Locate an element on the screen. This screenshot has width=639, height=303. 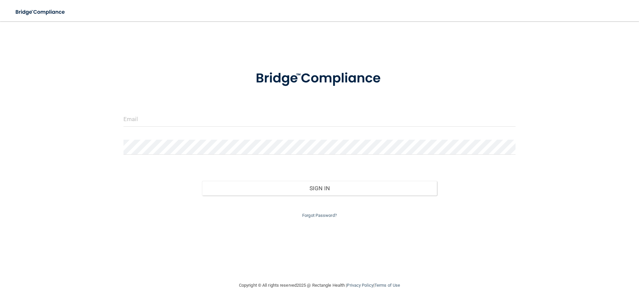
a: Privacy Policy is located at coordinates (360, 285).